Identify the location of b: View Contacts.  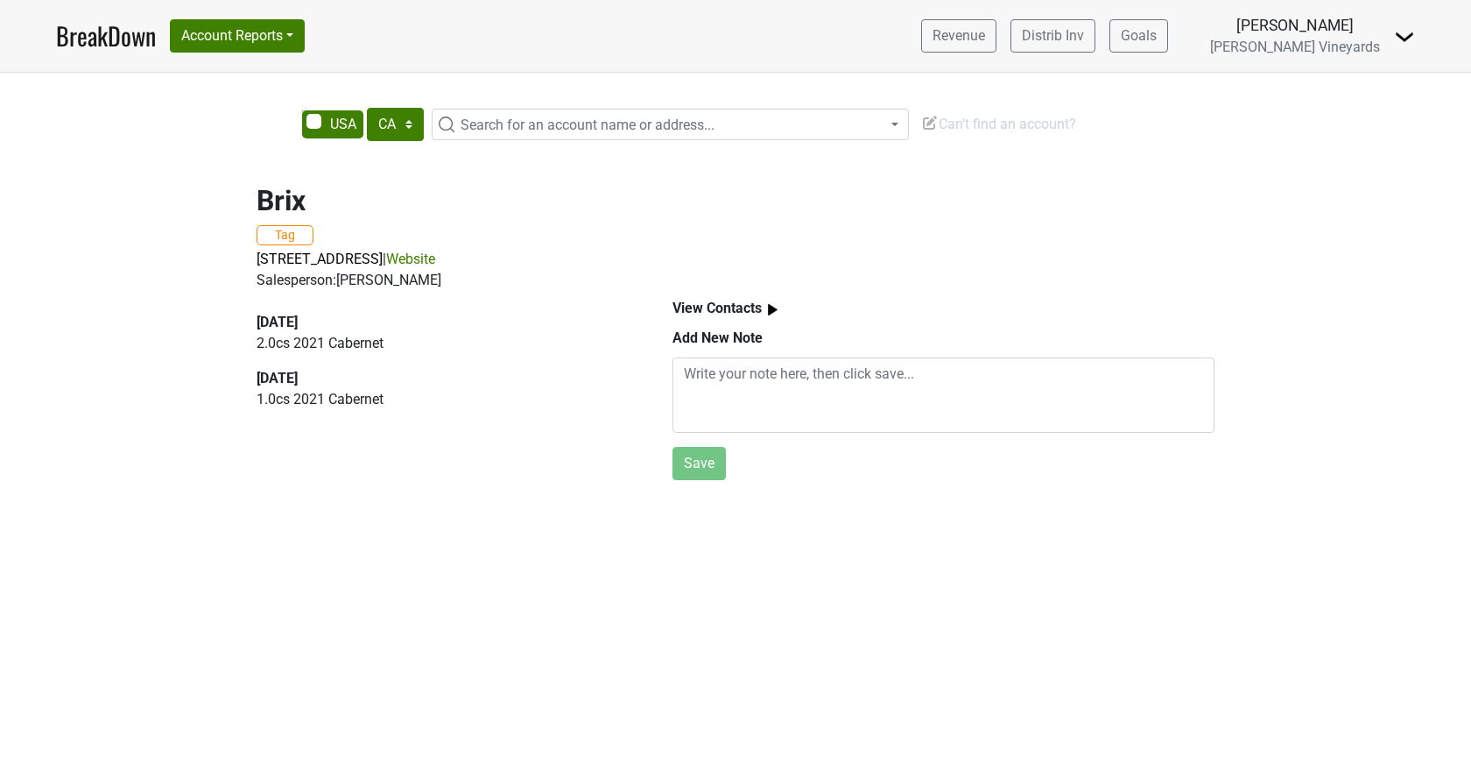
(717, 307).